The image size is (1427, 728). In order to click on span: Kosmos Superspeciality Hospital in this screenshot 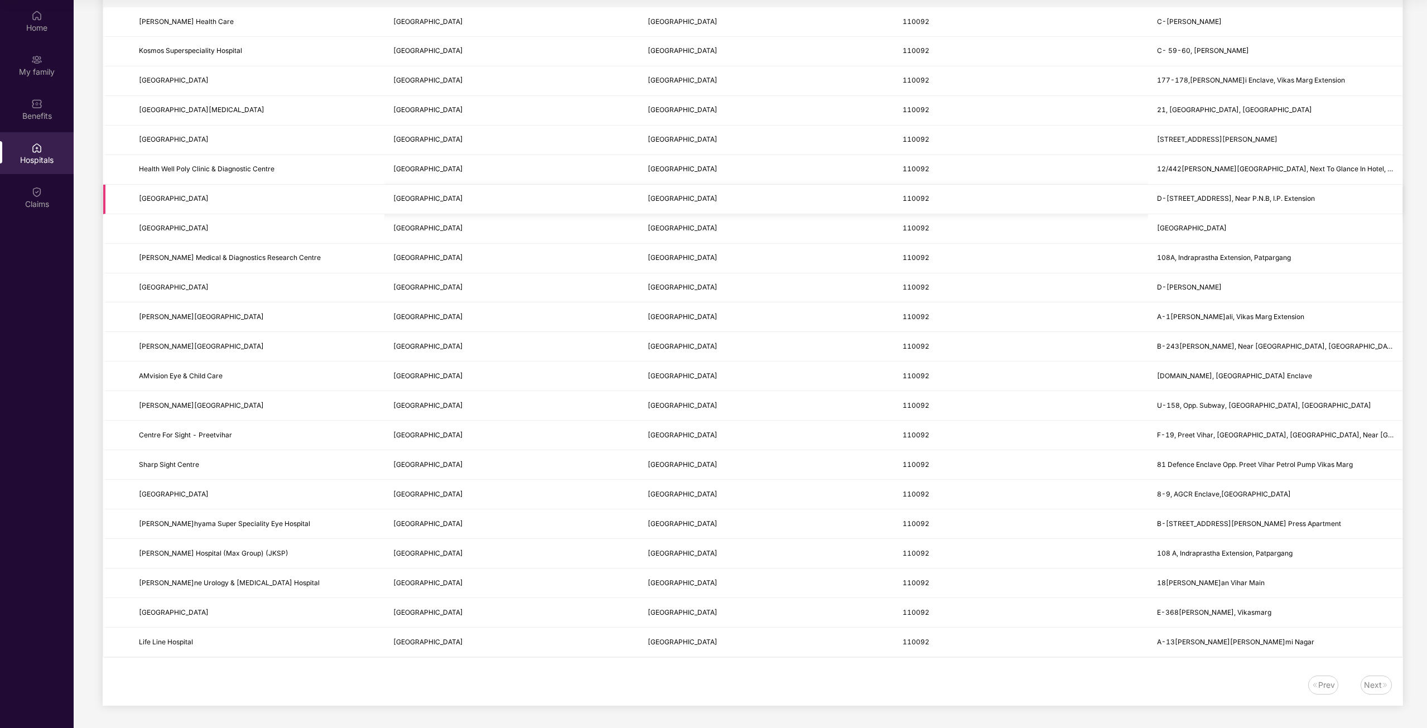, I will do `click(190, 50)`.